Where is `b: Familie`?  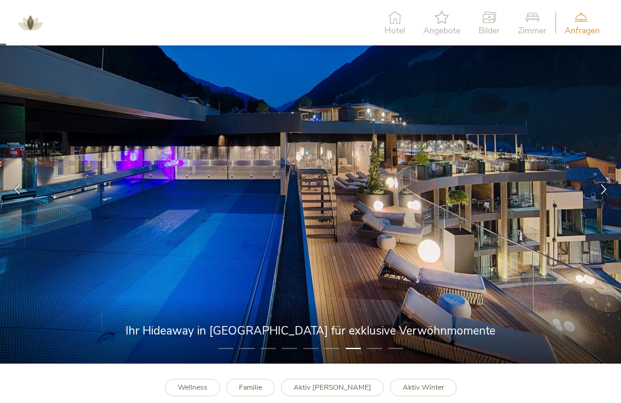
b: Familie is located at coordinates (250, 387).